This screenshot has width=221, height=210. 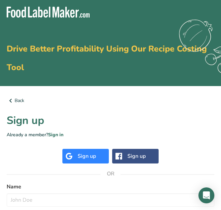 What do you see at coordinates (110, 186) in the screenshot?
I see `label: Name` at bounding box center [110, 186].